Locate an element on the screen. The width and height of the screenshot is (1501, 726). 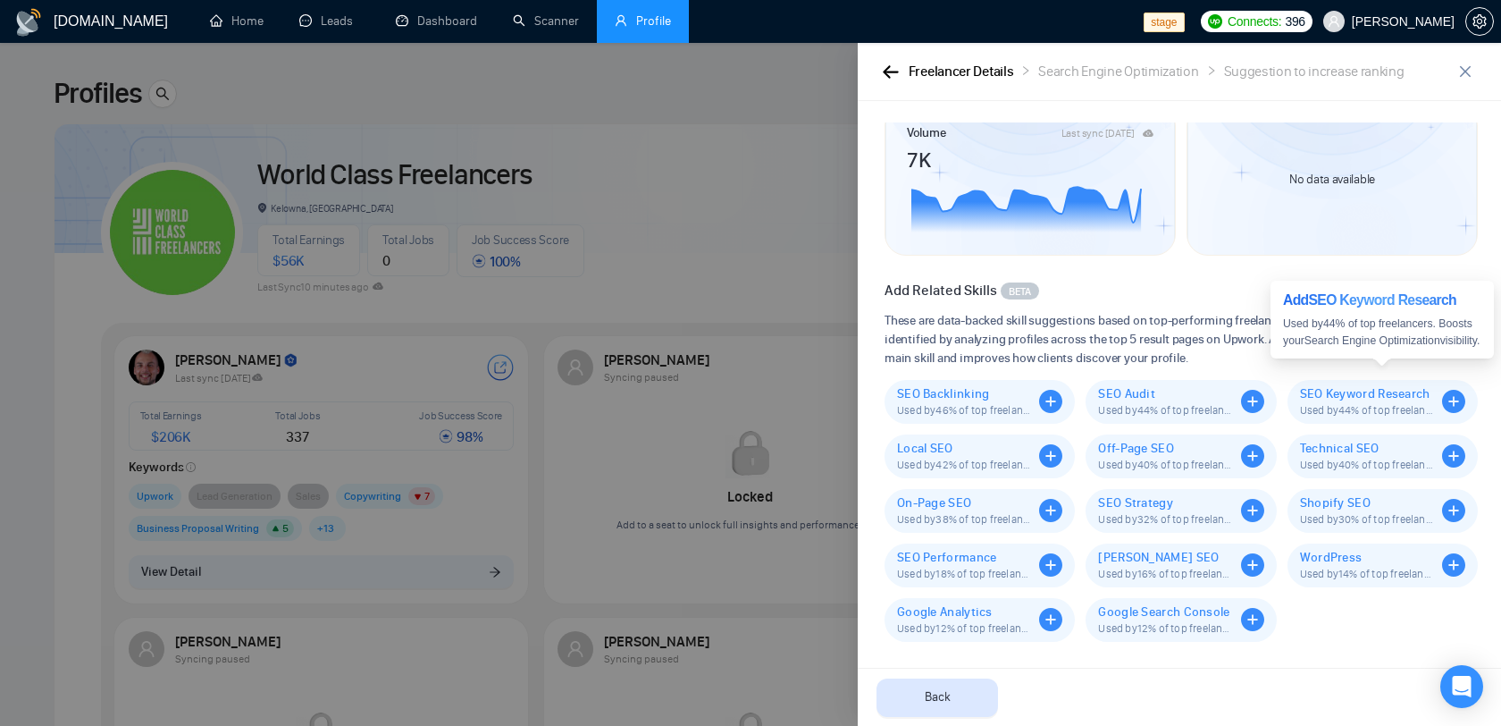
span: 396 is located at coordinates (1295, 21).